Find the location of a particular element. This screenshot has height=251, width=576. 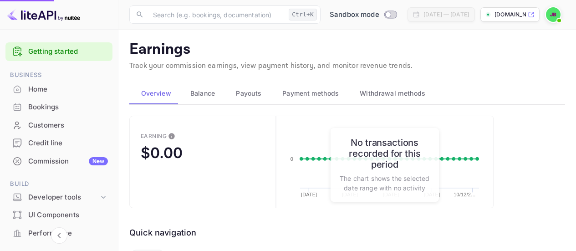

div: $0.00 is located at coordinates (162, 152).